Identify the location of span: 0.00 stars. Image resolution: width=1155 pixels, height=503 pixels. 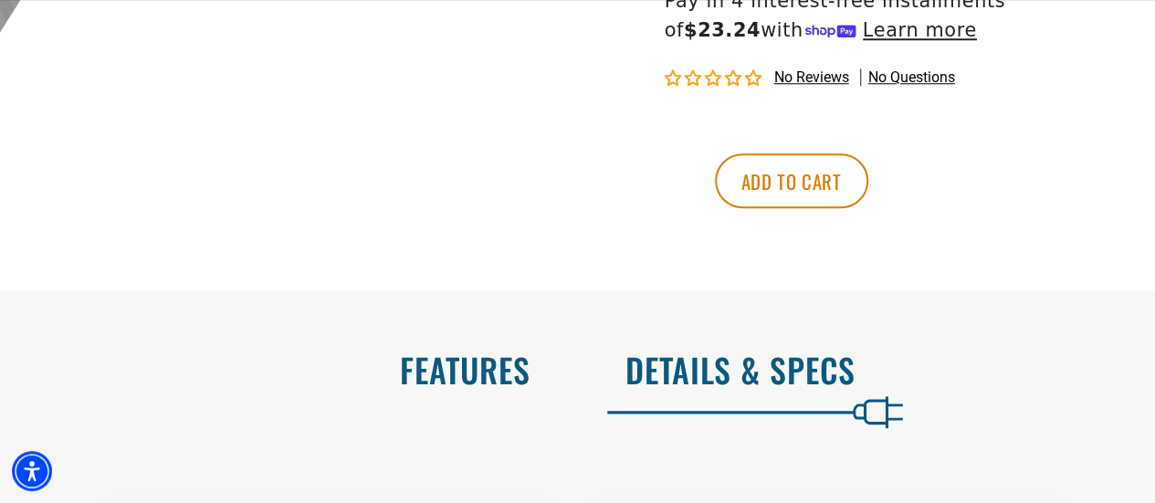
(715, 79).